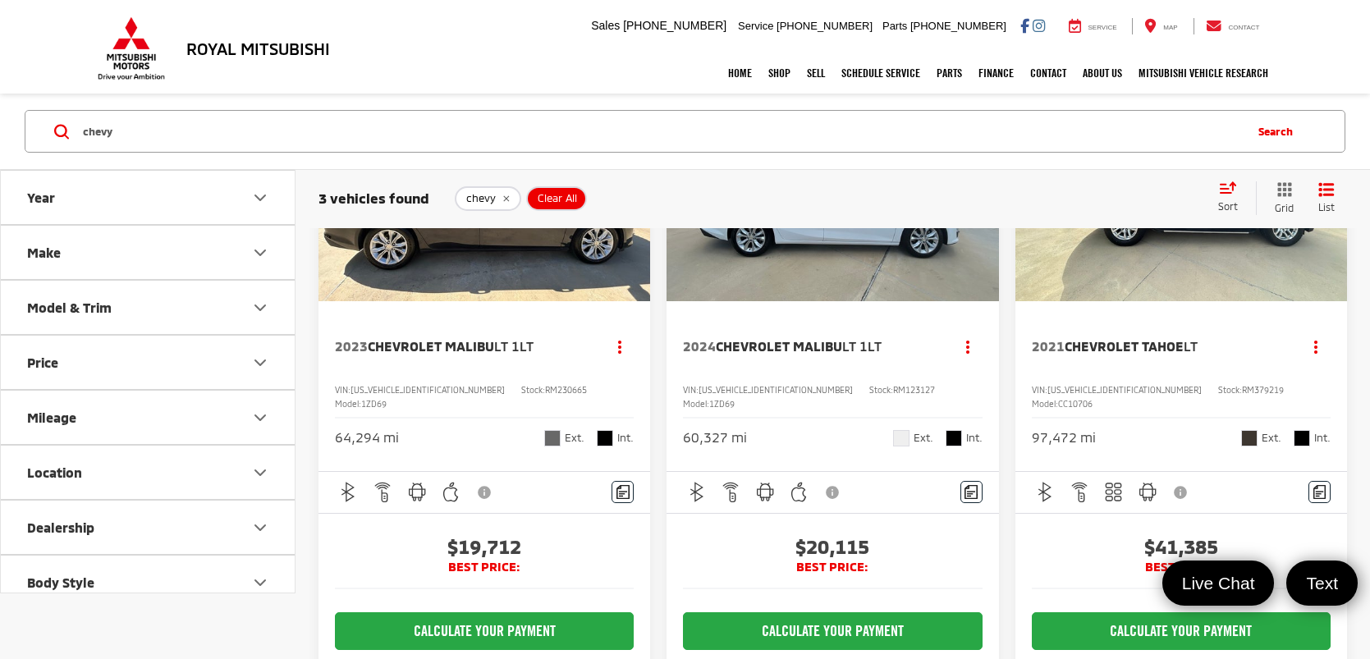 The image size is (1370, 659). I want to click on span: Black, so click(1302, 438).